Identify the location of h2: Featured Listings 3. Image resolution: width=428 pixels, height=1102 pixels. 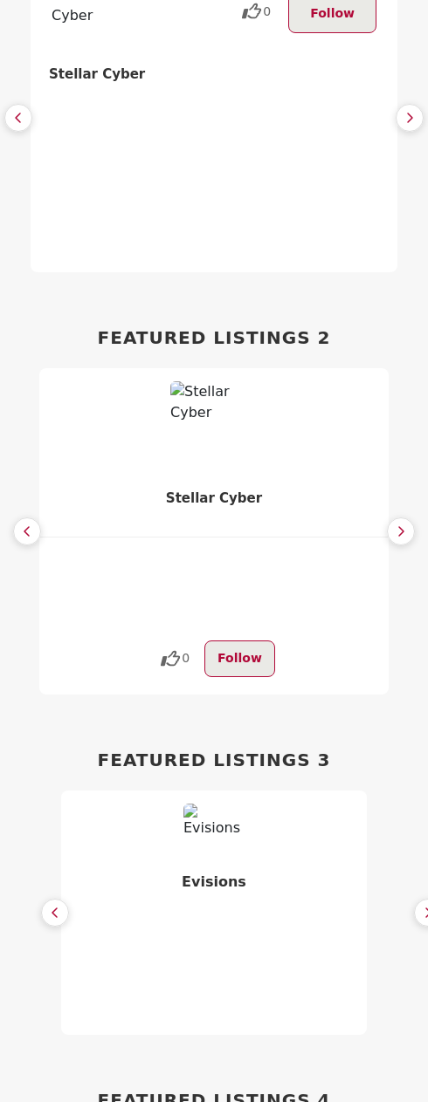
(214, 760).